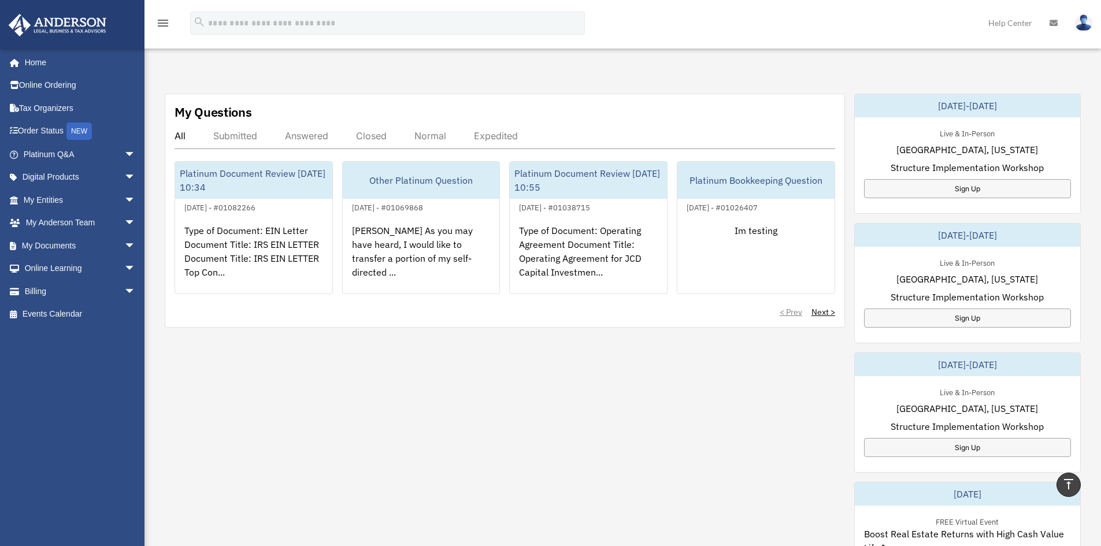 Image resolution: width=1101 pixels, height=546 pixels. What do you see at coordinates (80, 177) in the screenshot?
I see `a: Digital Productsarrow_drop_down` at bounding box center [80, 177].